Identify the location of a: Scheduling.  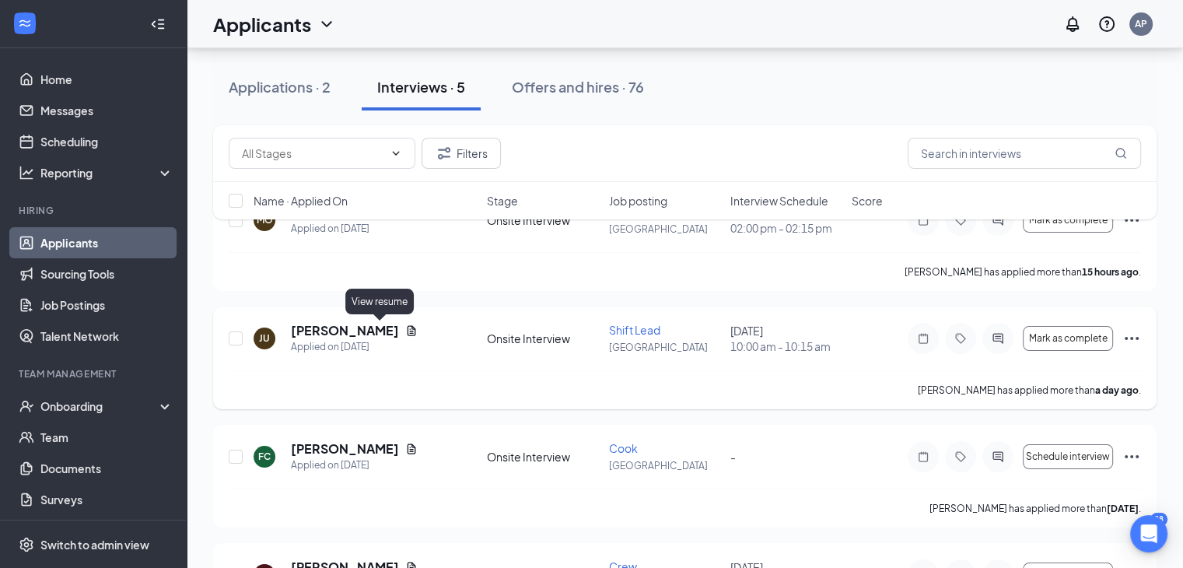
(107, 142).